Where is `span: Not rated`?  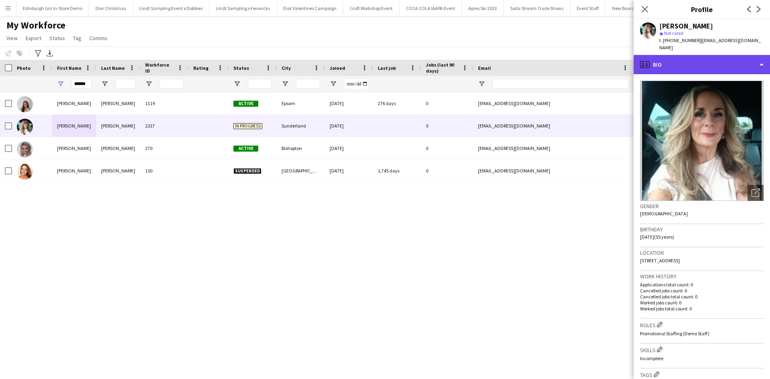
span: Not rated is located at coordinates (674, 33).